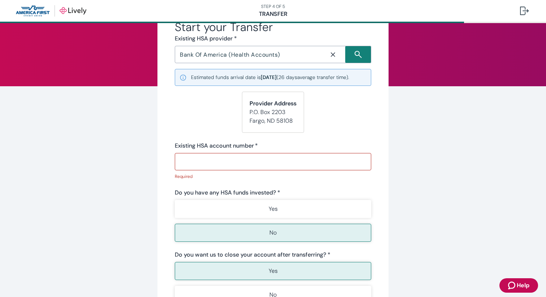  What do you see at coordinates (273, 27) in the screenshot?
I see `h2: Start your Transfer` at bounding box center [273, 27].